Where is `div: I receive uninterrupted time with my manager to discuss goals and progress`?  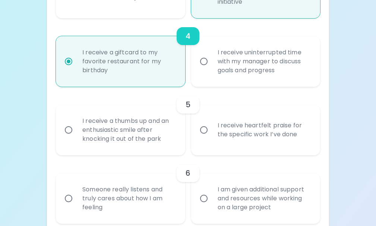
div: I receive uninterrupted time with my manager to discuss goals and progress is located at coordinates (264, 61).